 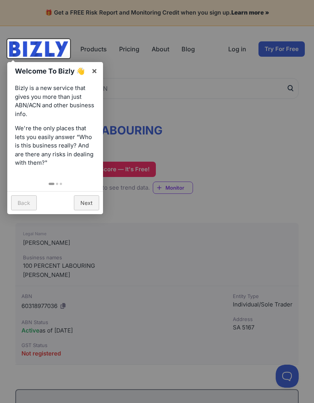 What do you see at coordinates (55, 101) in the screenshot?
I see `p: Bizly is a new service that gives you more than just ABN/ACN and other business info.` at bounding box center [55, 101].